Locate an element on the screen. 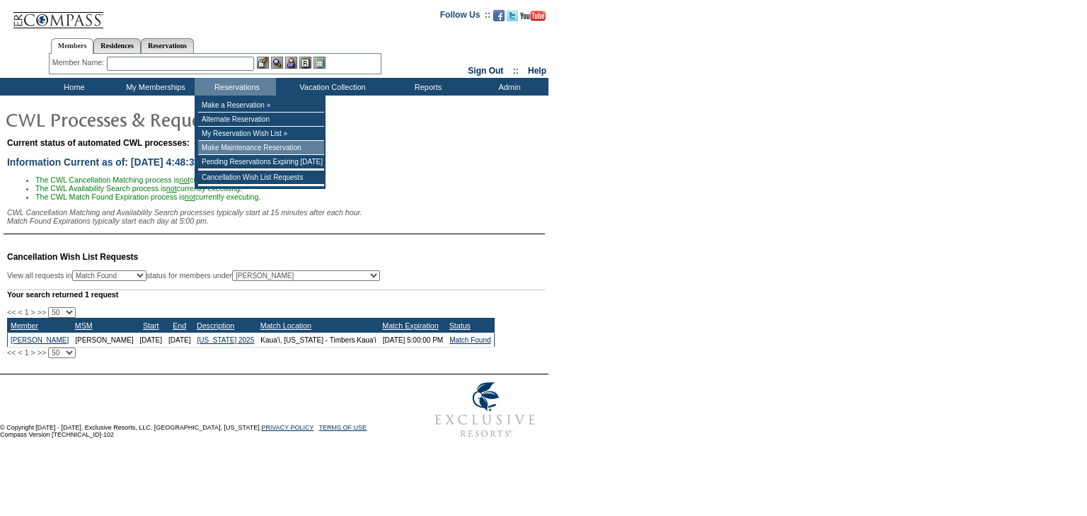 Image resolution: width=1087 pixels, height=516 pixels. img: Become our fan on Facebook is located at coordinates (499, 16).